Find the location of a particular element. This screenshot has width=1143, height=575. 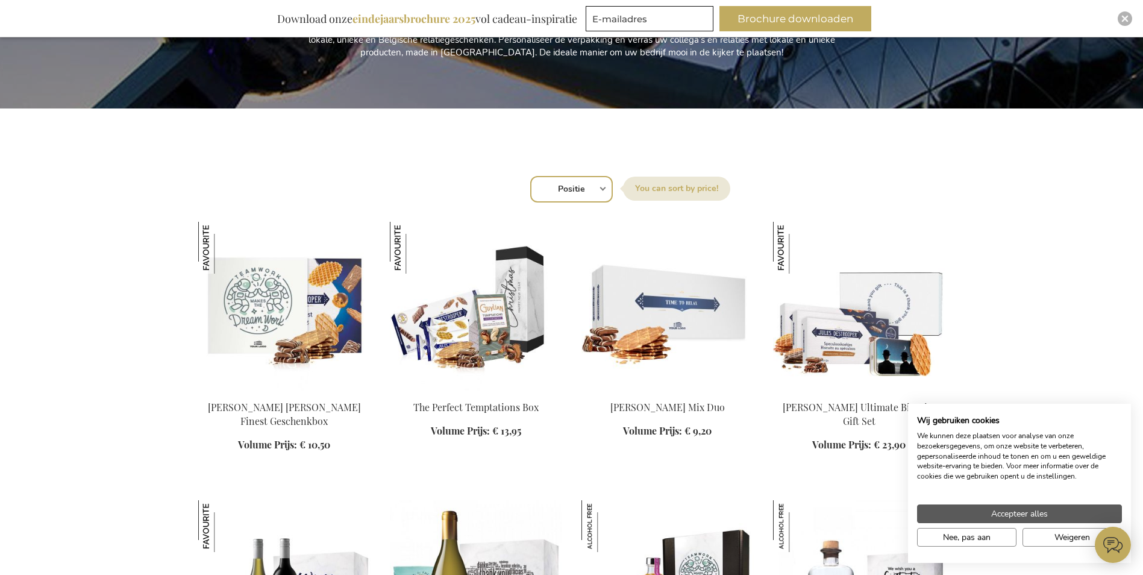

button: Pas cookie voorkeuren aan is located at coordinates (967, 537).